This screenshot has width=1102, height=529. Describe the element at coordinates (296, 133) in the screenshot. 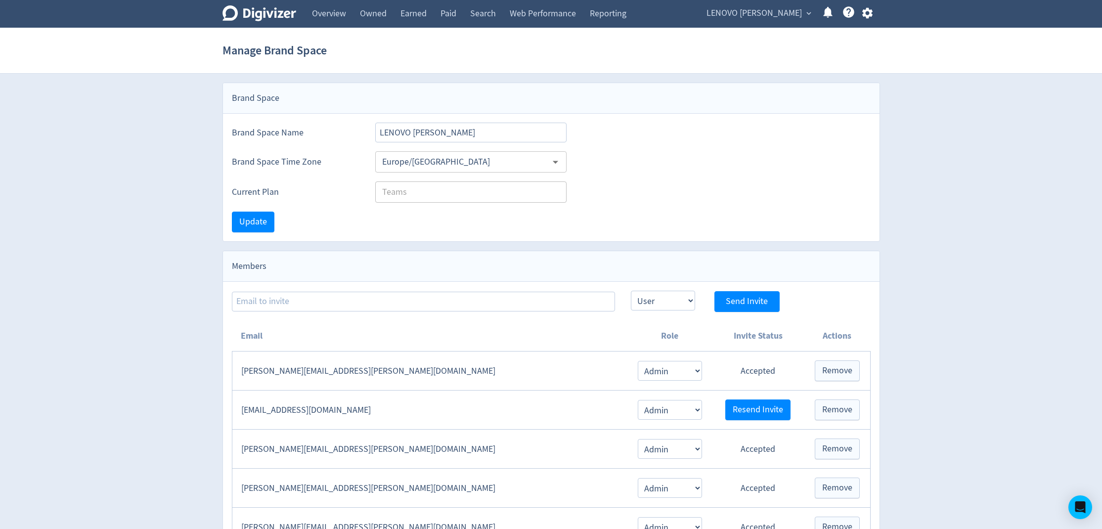

I see `label: Brand Space Name` at that location.